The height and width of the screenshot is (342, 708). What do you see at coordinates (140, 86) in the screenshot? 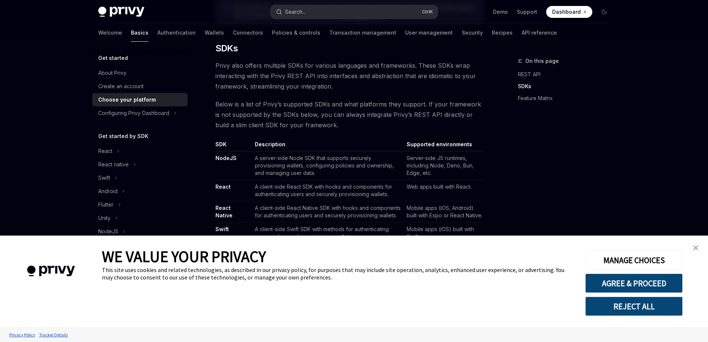
I see `a: Create an account` at bounding box center [140, 86].